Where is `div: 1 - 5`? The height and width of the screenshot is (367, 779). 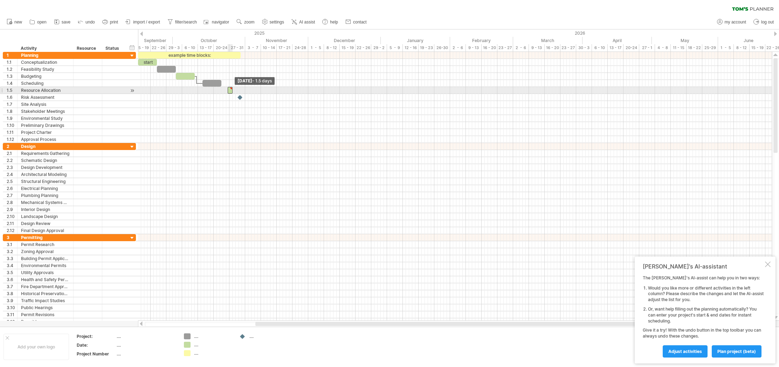 div: 1 - 5 is located at coordinates (726, 48).